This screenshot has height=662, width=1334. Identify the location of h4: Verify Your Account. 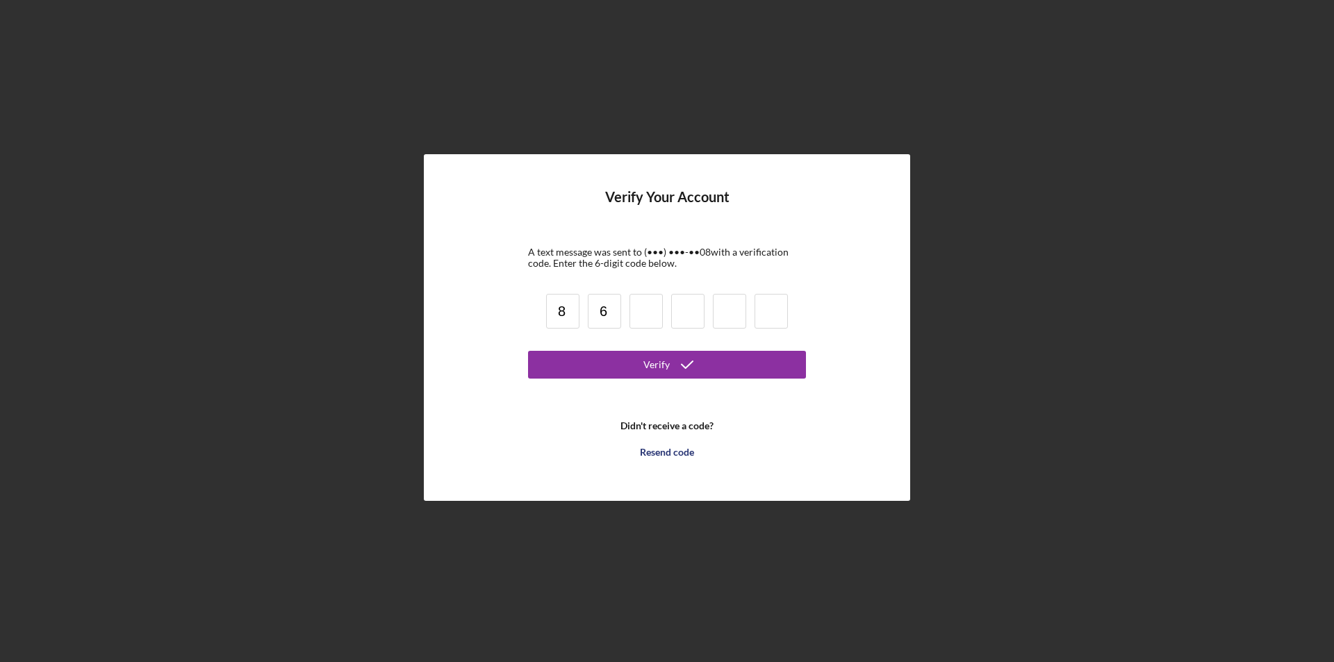
(667, 207).